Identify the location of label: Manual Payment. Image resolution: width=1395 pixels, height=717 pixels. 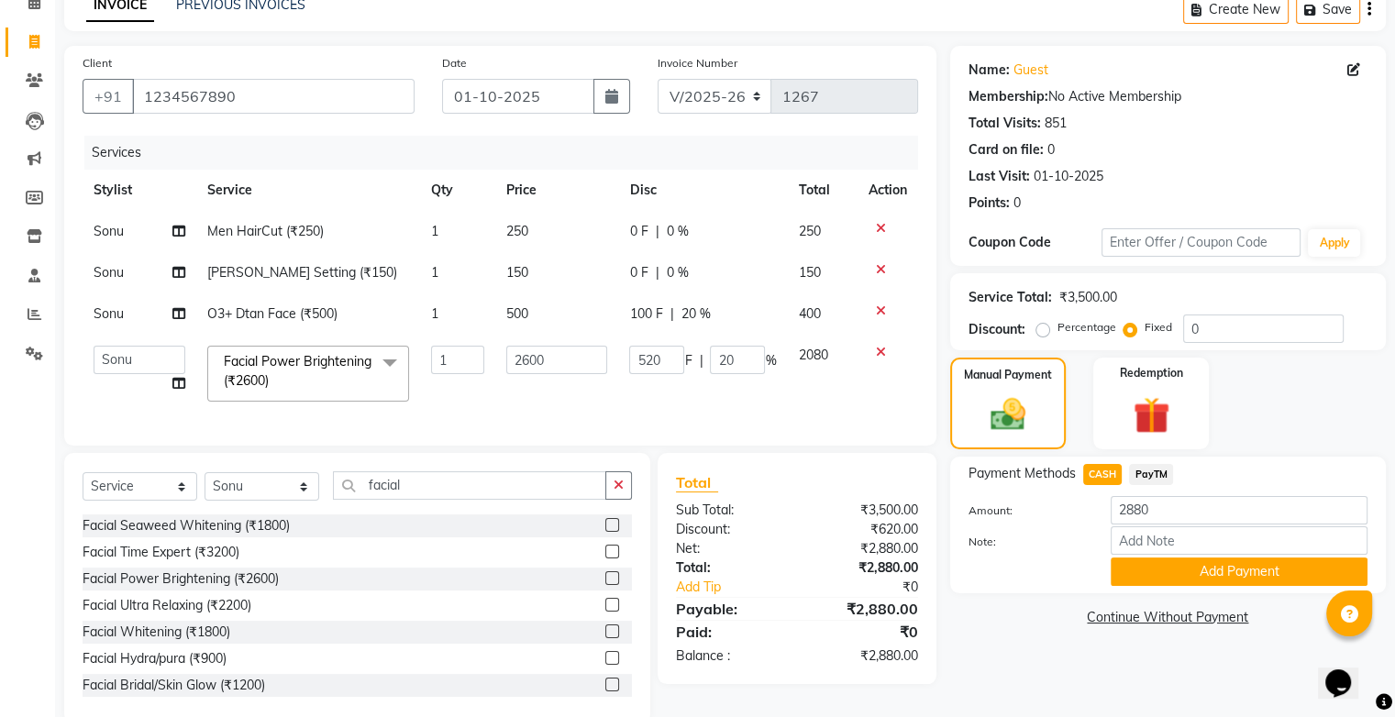
(1008, 375).